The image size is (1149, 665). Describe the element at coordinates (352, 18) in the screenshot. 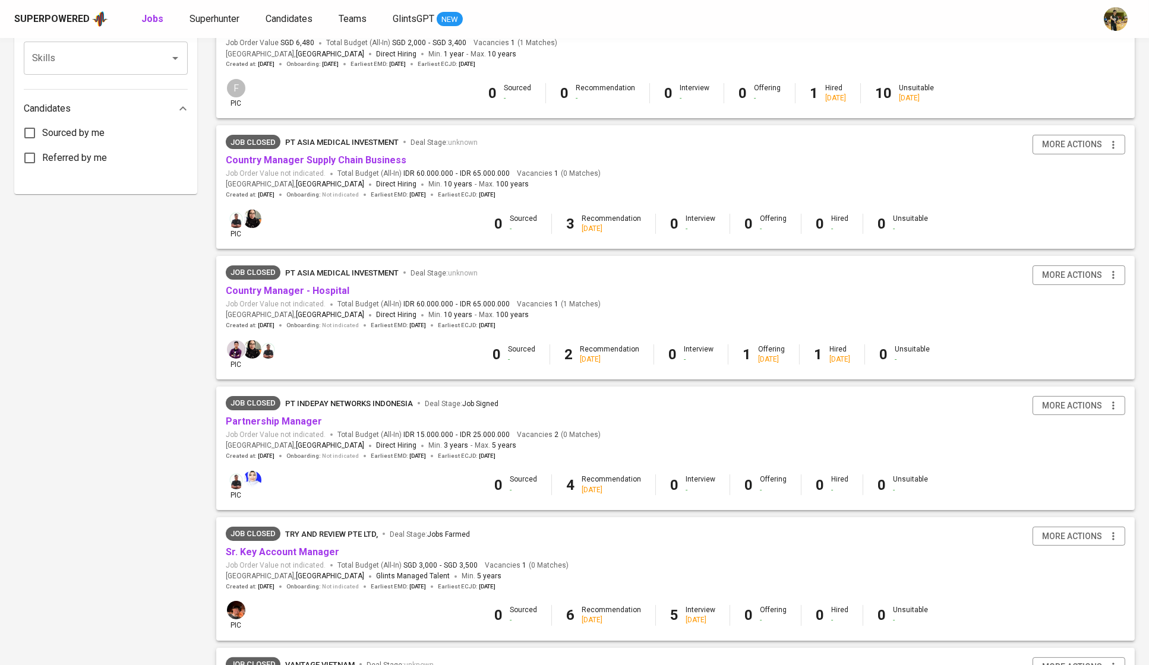

I see `span: Teams` at that location.